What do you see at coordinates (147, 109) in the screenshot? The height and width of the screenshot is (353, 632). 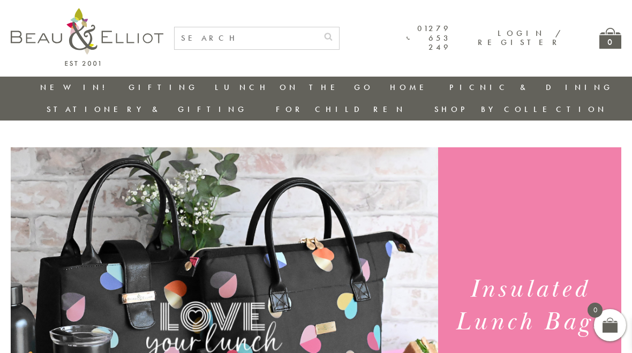 I see `a: Stationery & Gifting` at bounding box center [147, 109].